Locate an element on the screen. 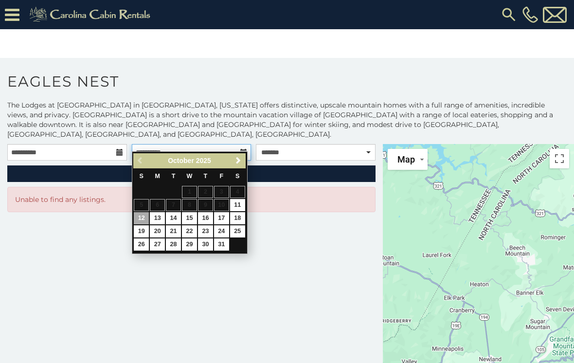  a: RefineSearchFilters is located at coordinates (191, 174).